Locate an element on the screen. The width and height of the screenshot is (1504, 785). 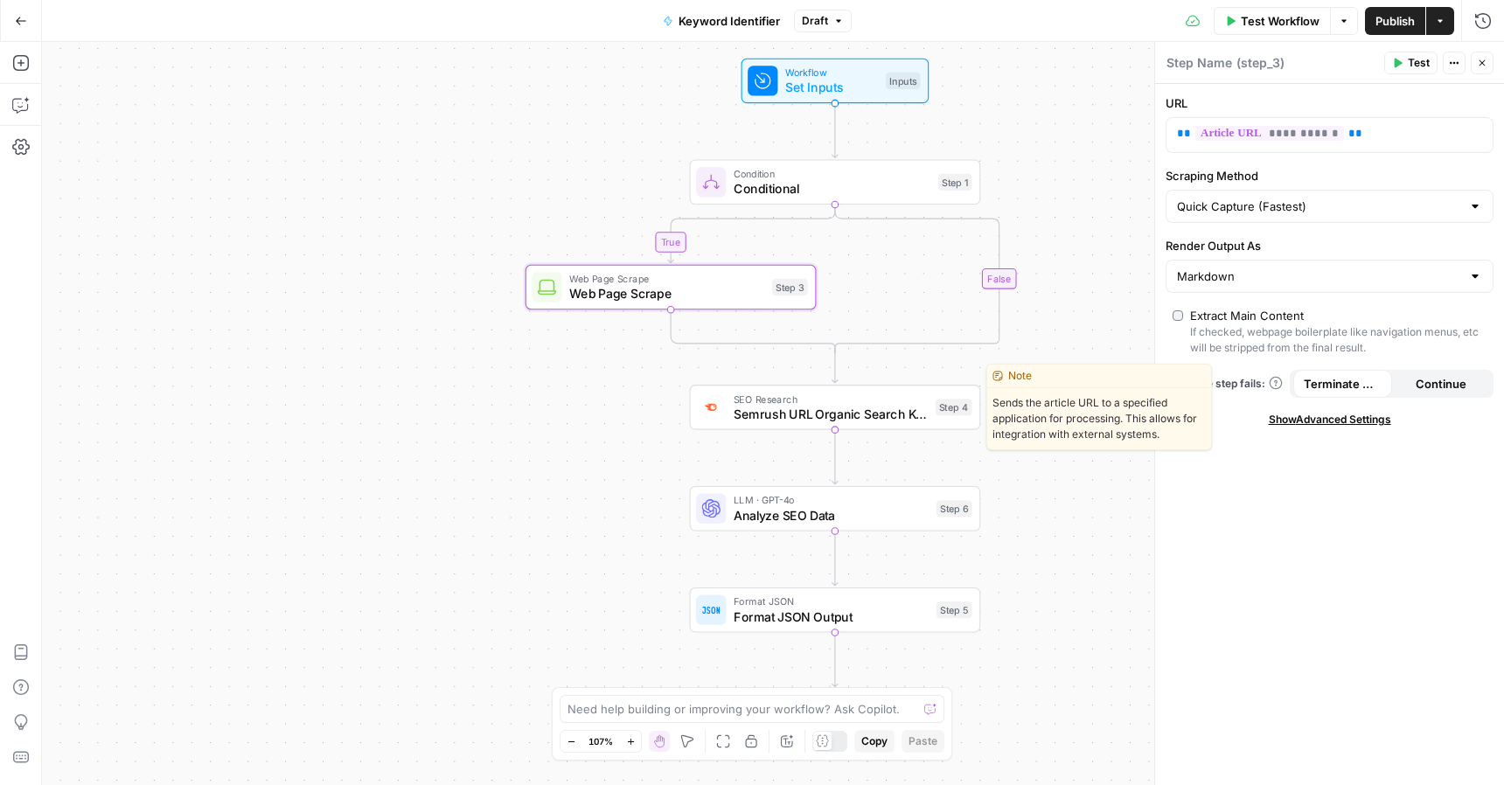
span: Copy is located at coordinates (874, 741).